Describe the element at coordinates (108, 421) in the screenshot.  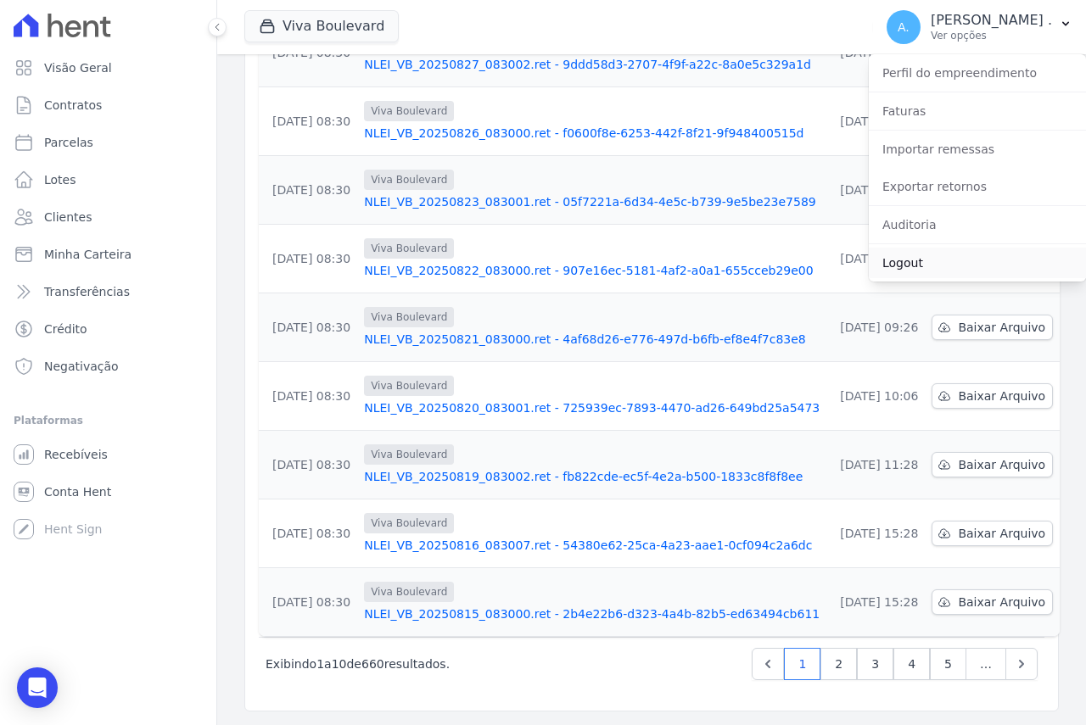
I see `div: Plataformas` at that location.